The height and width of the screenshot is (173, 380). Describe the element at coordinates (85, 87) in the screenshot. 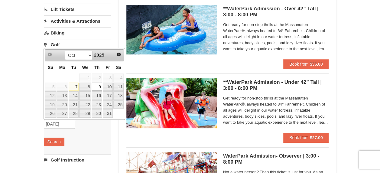

I see `a: 8` at that location.